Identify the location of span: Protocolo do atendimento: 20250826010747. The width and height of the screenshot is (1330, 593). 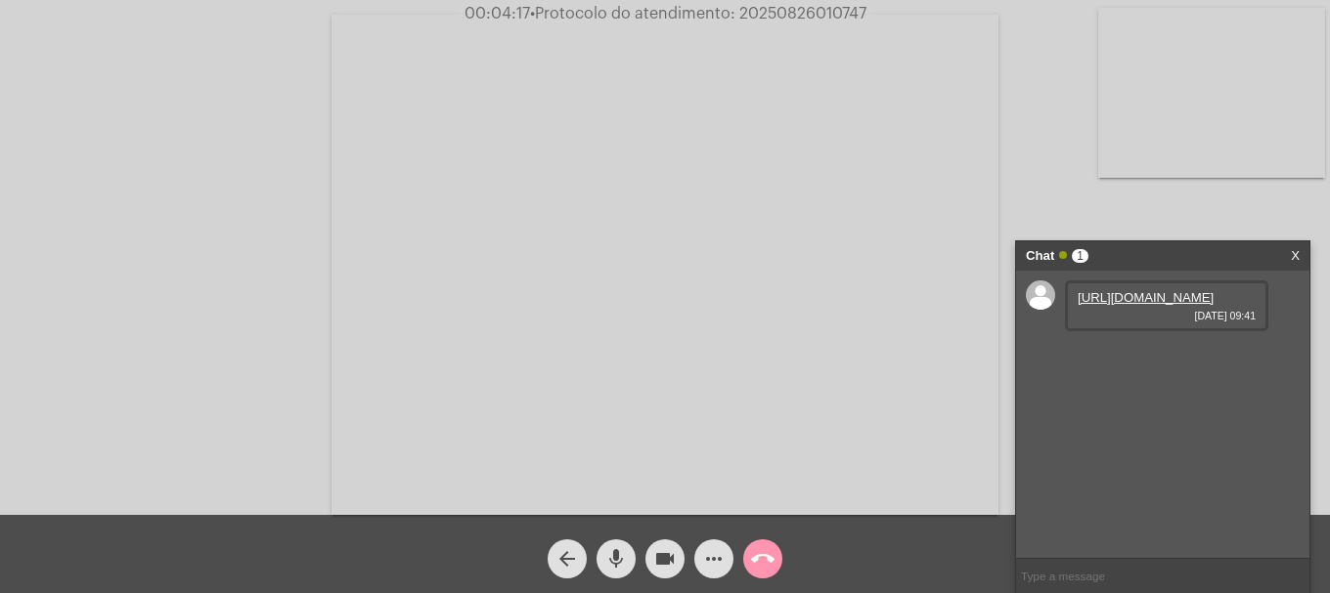
(698, 14).